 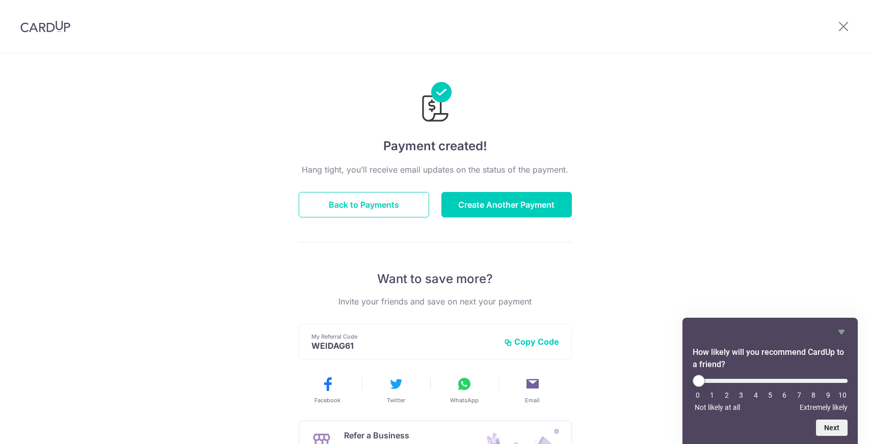 I want to click on button: Next question, so click(x=831, y=428).